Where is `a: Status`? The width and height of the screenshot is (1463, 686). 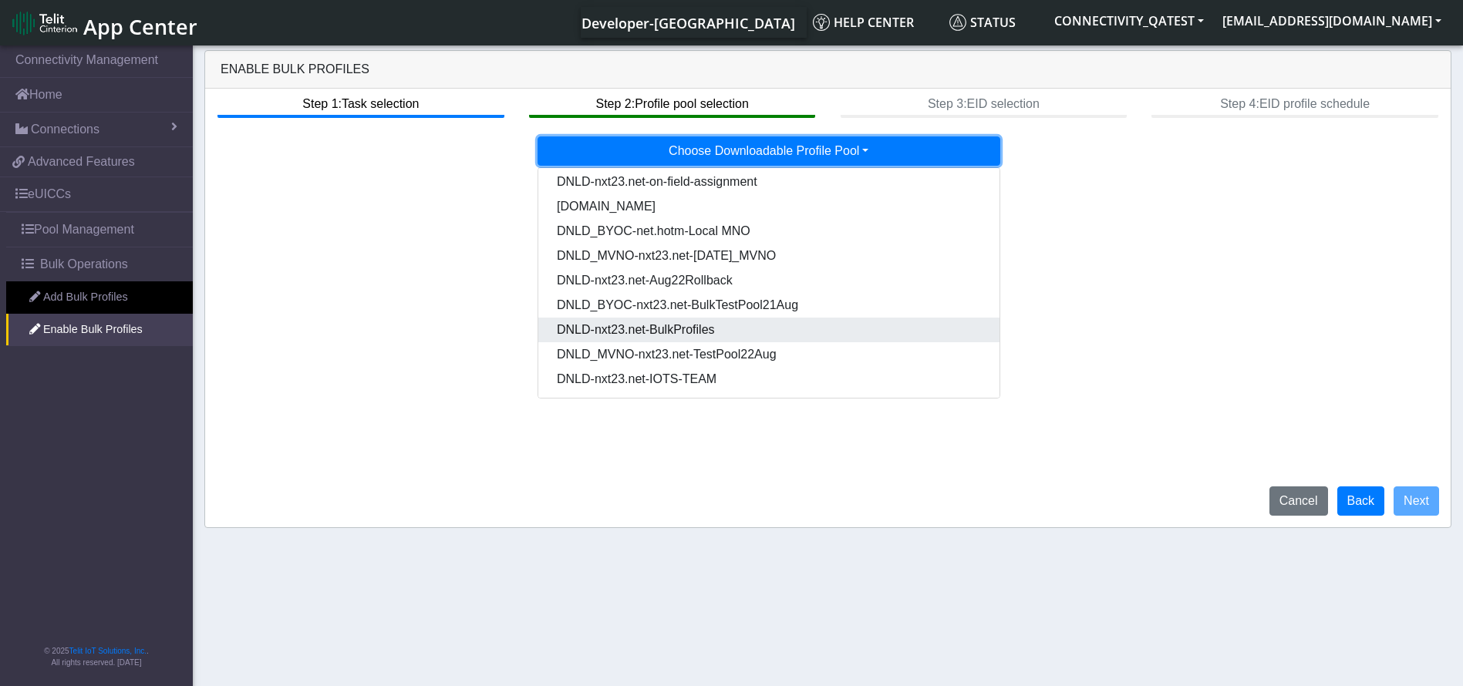
a: Status is located at coordinates (994, 22).